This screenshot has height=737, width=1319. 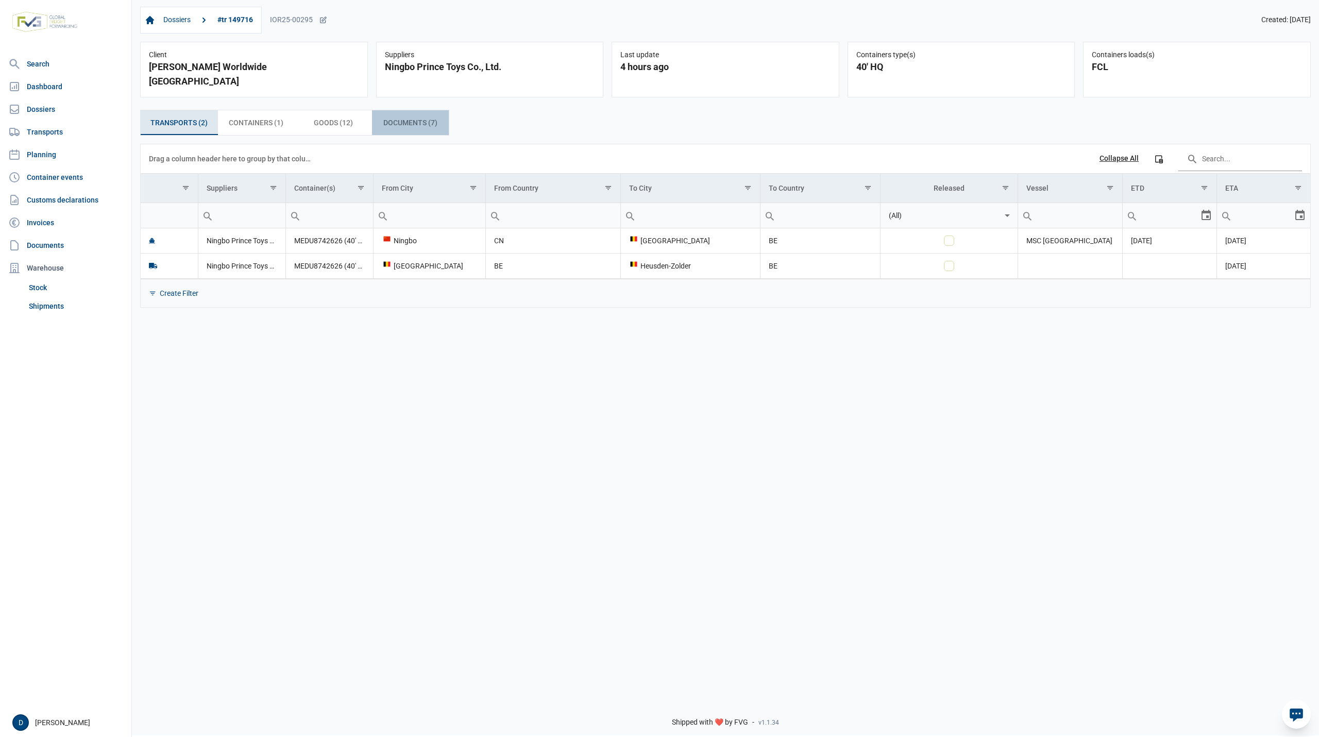 I want to click on div: To City, so click(x=640, y=188).